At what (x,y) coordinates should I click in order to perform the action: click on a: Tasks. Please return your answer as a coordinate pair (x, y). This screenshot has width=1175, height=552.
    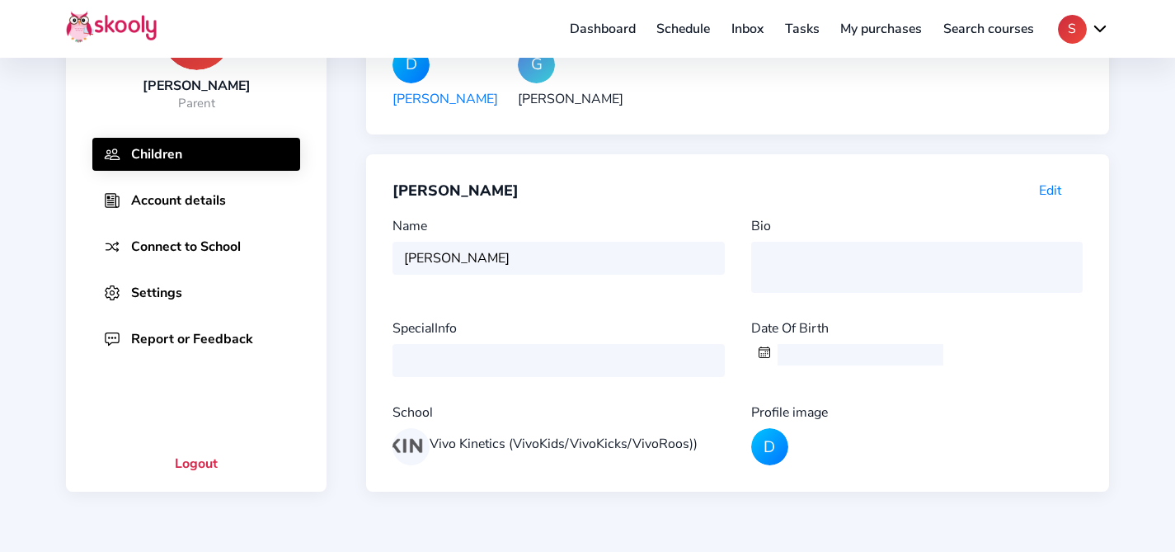
    Looking at the image, I should click on (802, 29).